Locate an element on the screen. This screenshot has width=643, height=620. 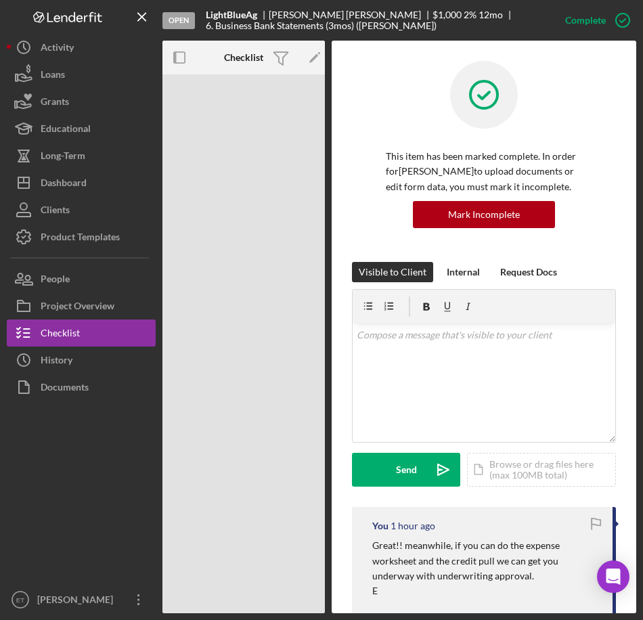
a: Product Templates is located at coordinates (81, 237).